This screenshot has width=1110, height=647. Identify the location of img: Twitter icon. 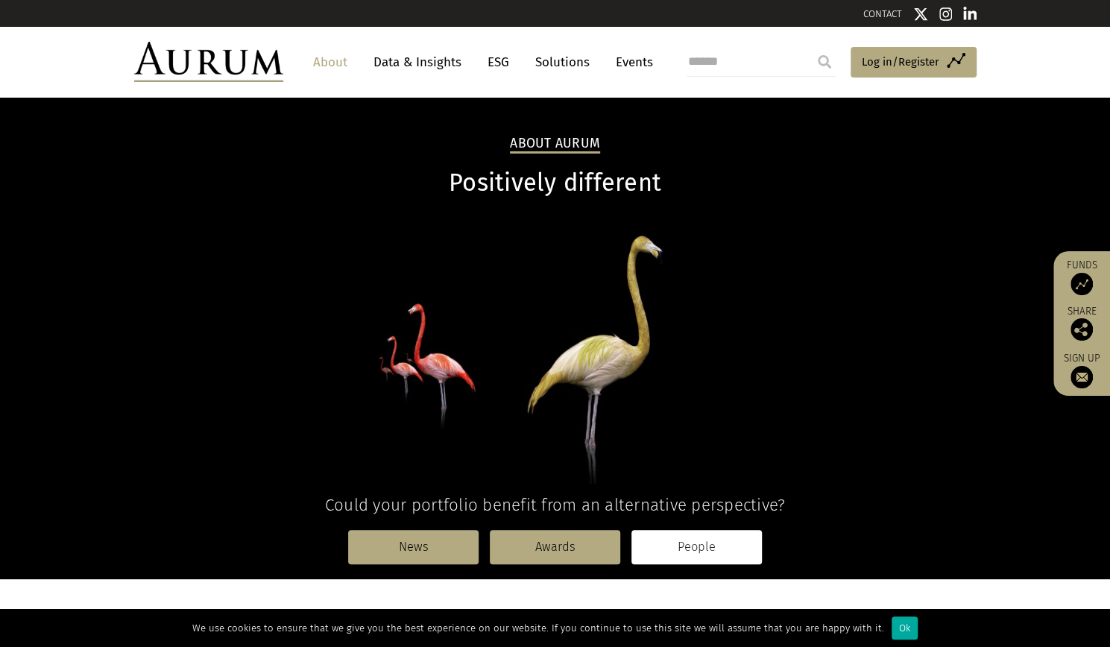
(921, 14).